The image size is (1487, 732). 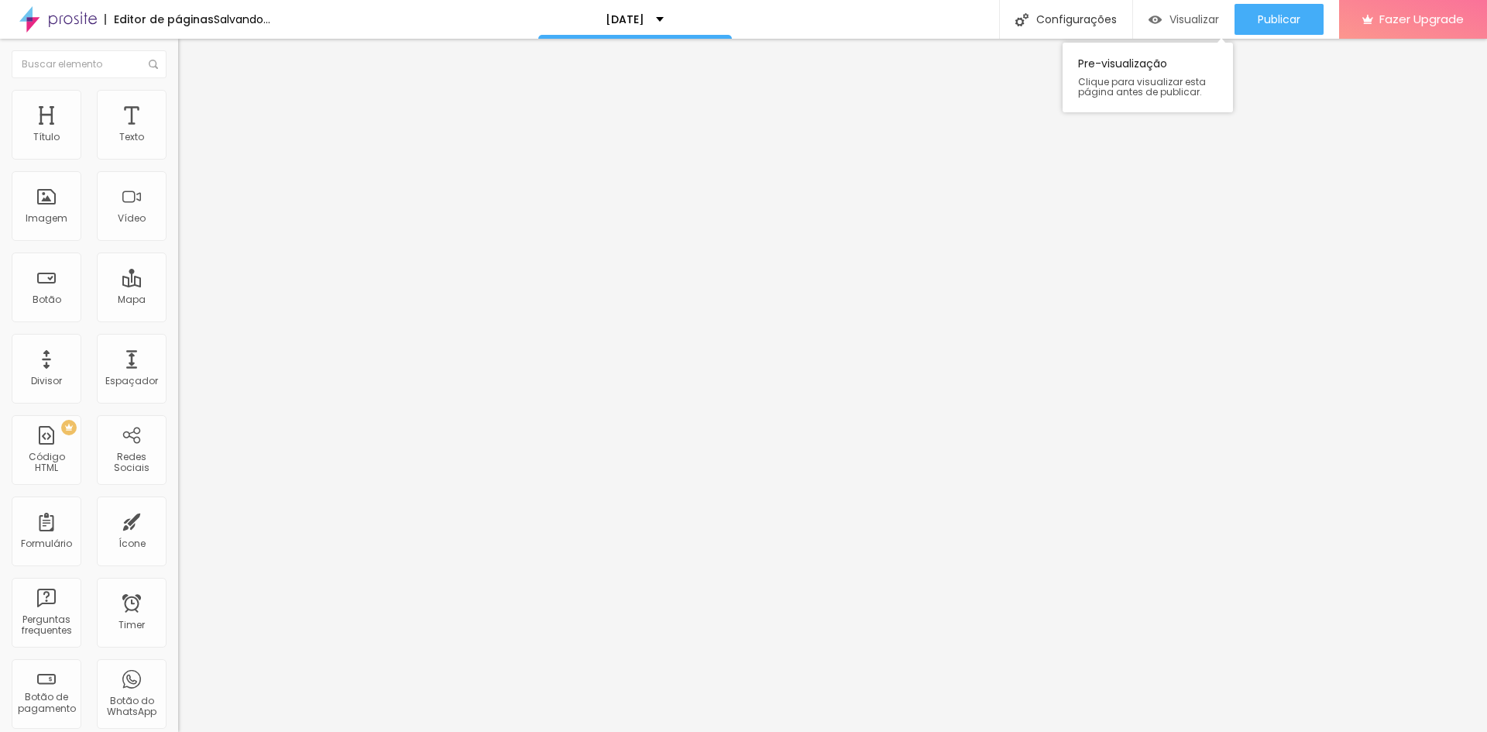 What do you see at coordinates (46, 300) in the screenshot?
I see `div: Botão` at bounding box center [46, 300].